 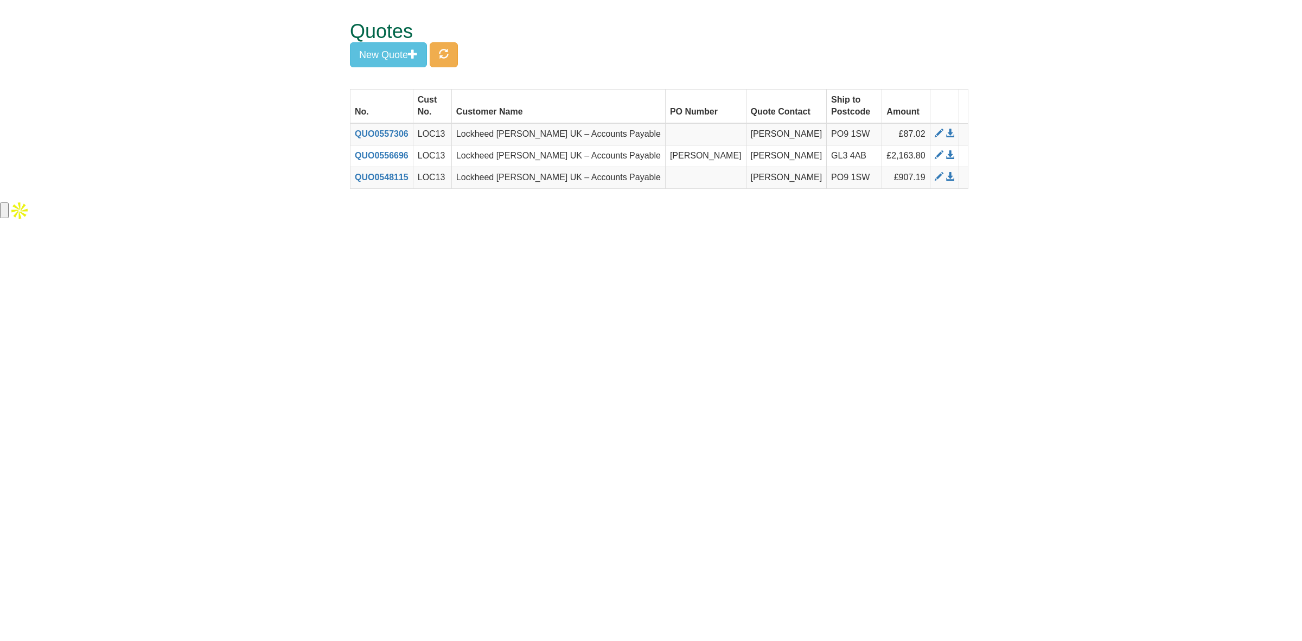 I want to click on a: QUO0556696, so click(x=381, y=155).